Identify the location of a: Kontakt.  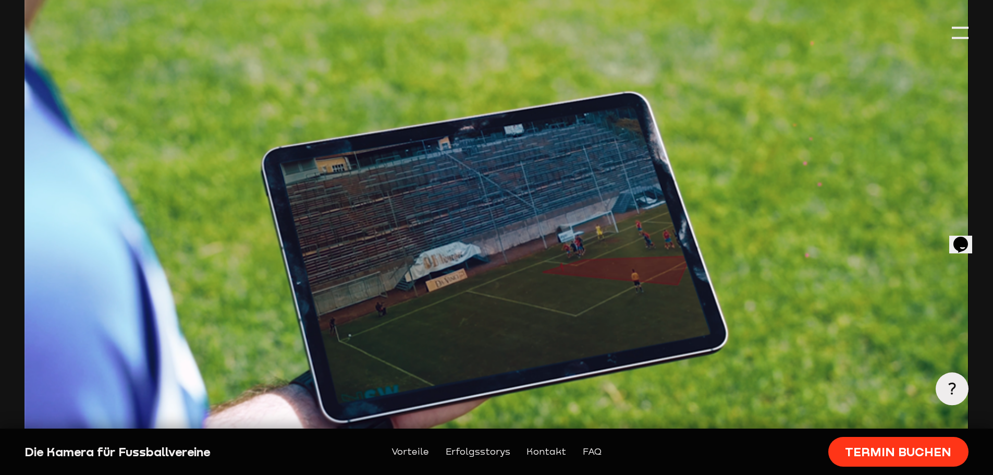
(546, 452).